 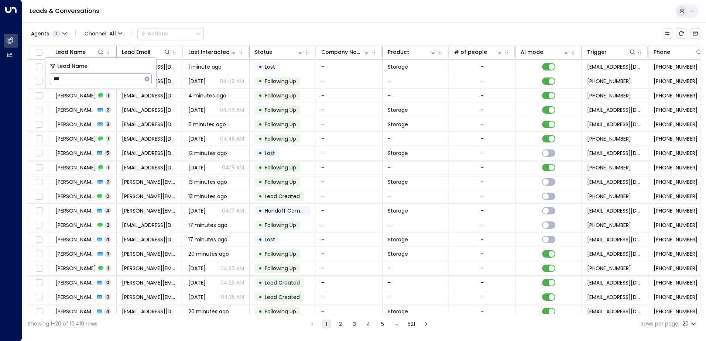 I want to click on span: hunena@gmail.com, so click(x=150, y=139).